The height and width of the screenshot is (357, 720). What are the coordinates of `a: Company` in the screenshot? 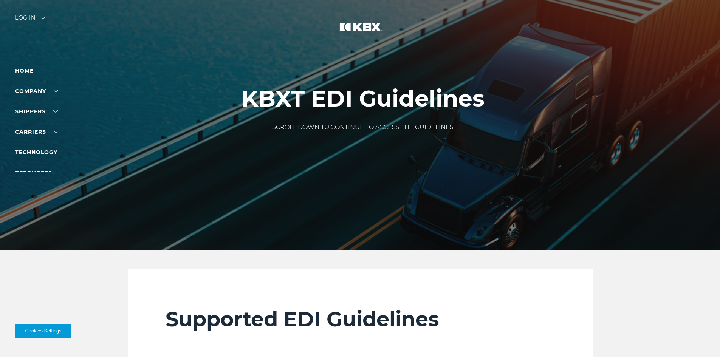 It's located at (37, 91).